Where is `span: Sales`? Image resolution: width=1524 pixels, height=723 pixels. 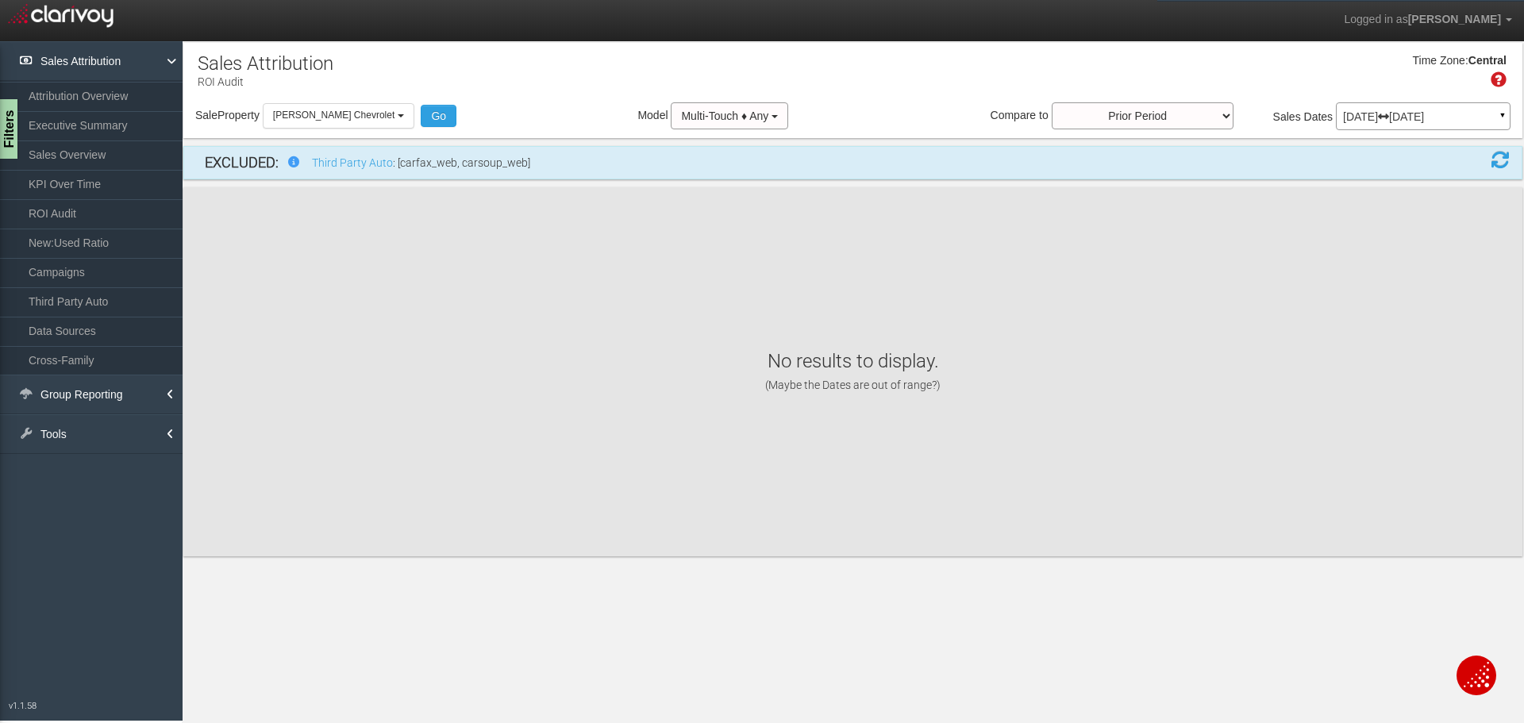
span: Sales is located at coordinates (1287, 117).